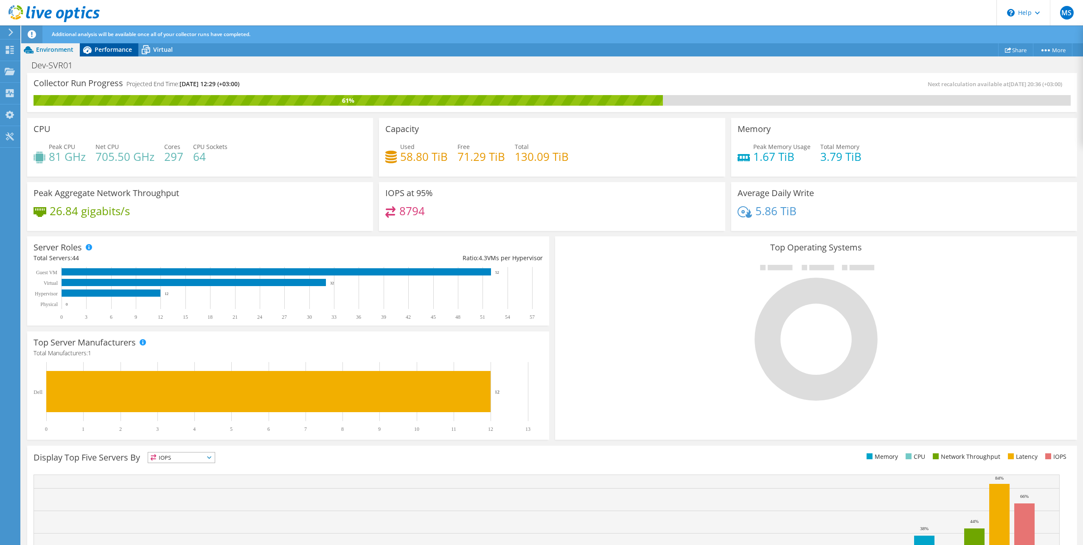 This screenshot has height=545, width=1083. What do you see at coordinates (463, 146) in the screenshot?
I see `span: Free` at bounding box center [463, 146].